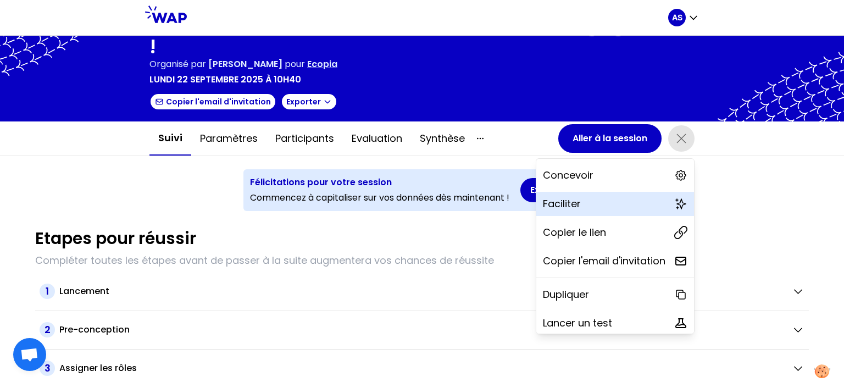  I want to click on h1: Etapes pour réussir, so click(115, 239).